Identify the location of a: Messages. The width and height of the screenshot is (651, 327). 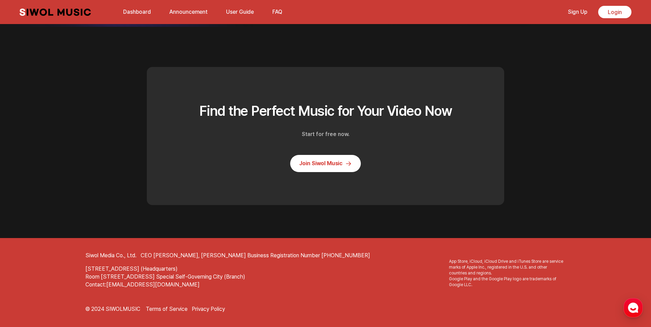
(67, 226).